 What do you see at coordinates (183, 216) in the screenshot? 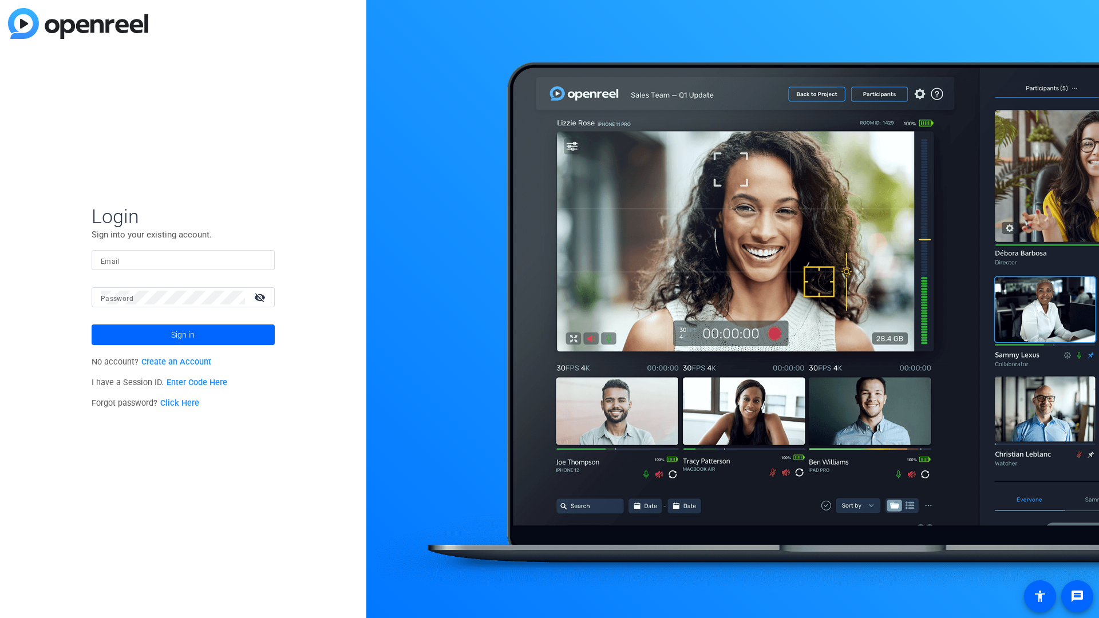
I see `span: Login` at bounding box center [183, 216].